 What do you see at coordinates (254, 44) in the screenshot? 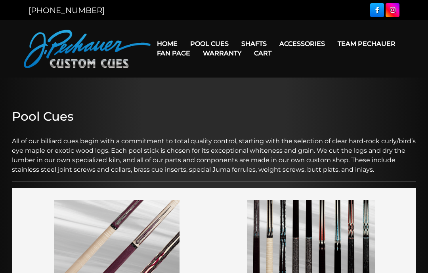
I see `a: Shafts` at bounding box center [254, 44].